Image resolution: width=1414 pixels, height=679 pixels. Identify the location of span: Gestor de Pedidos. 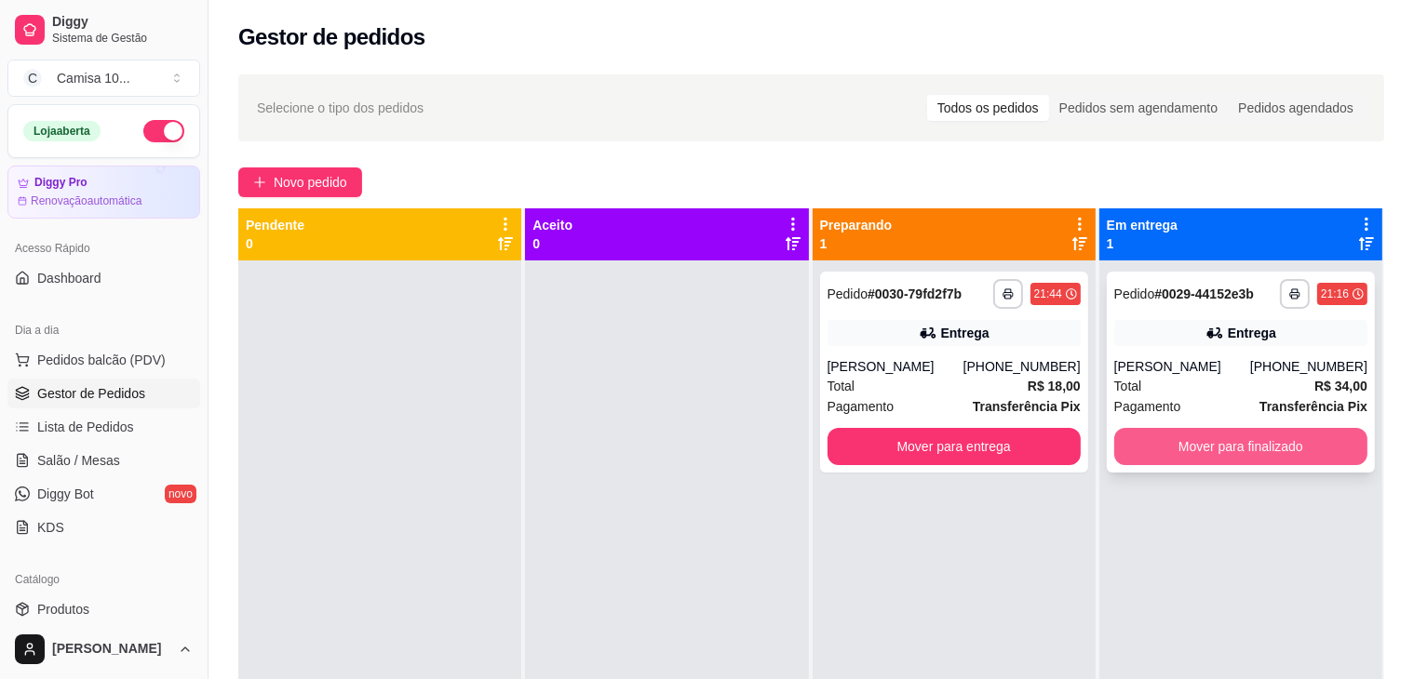
(91, 394).